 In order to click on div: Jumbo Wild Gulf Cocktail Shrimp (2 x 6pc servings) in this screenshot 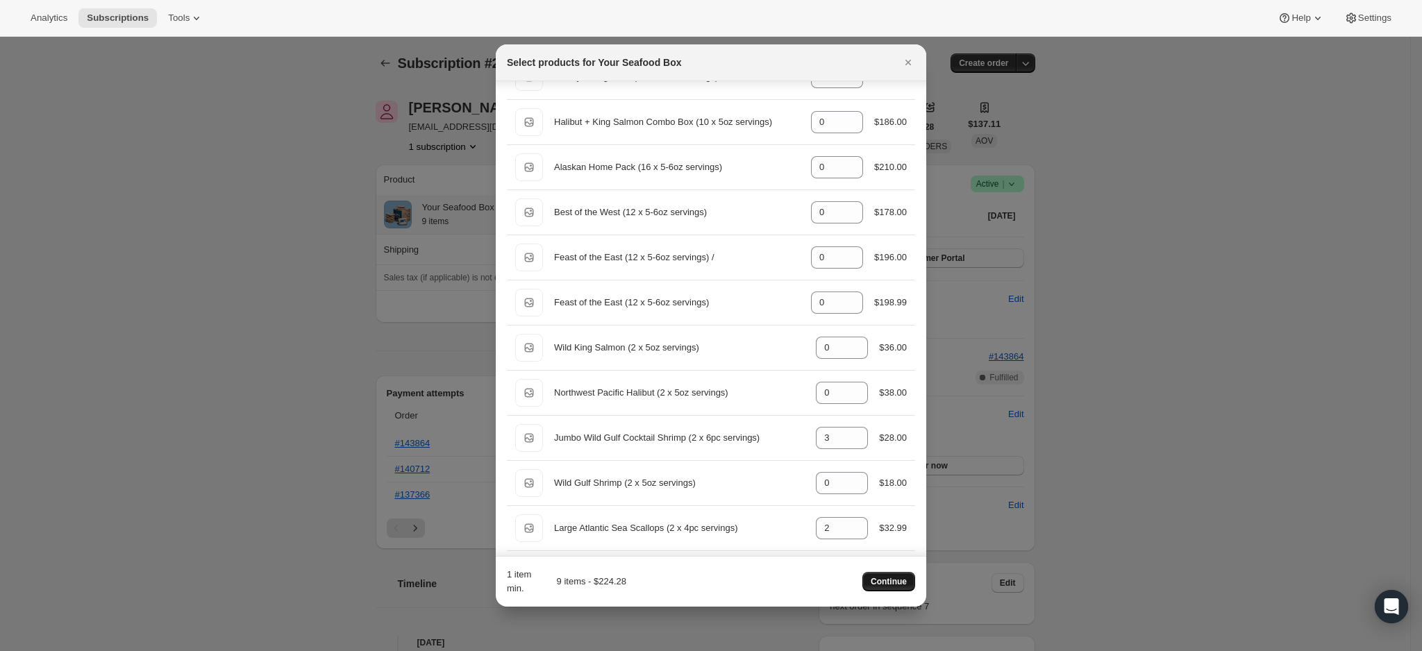, I will do `click(679, 438)`.